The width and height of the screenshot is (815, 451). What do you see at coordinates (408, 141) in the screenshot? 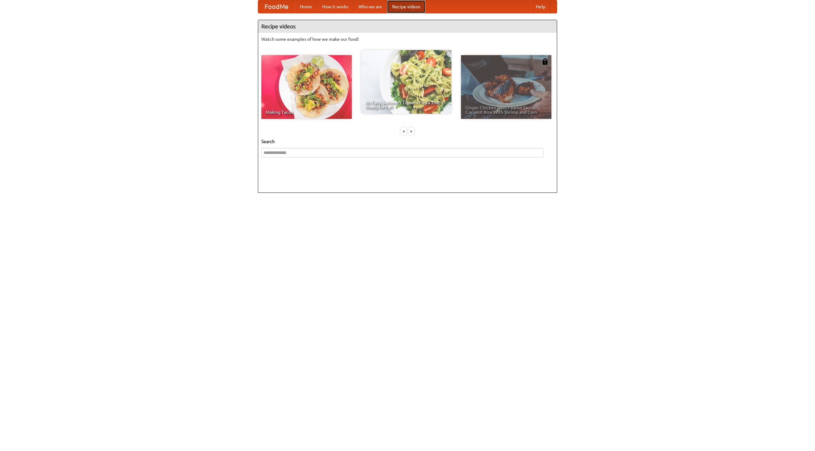
I see `h5: Search` at bounding box center [408, 141].